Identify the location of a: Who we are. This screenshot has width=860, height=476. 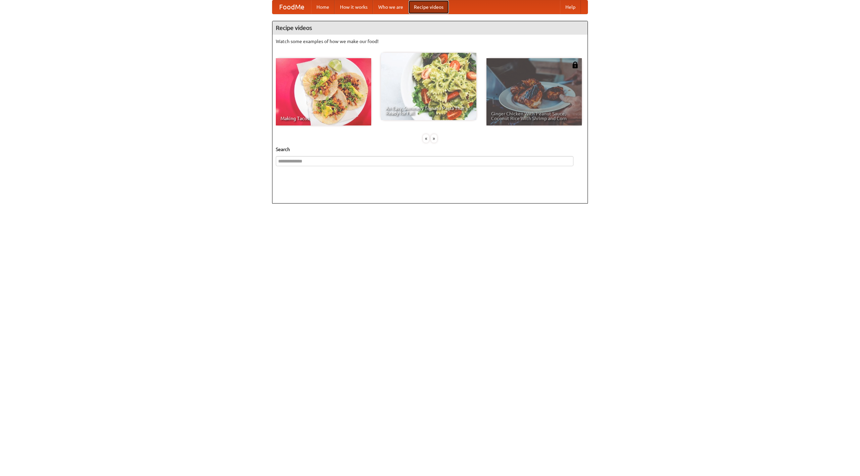
(391, 7).